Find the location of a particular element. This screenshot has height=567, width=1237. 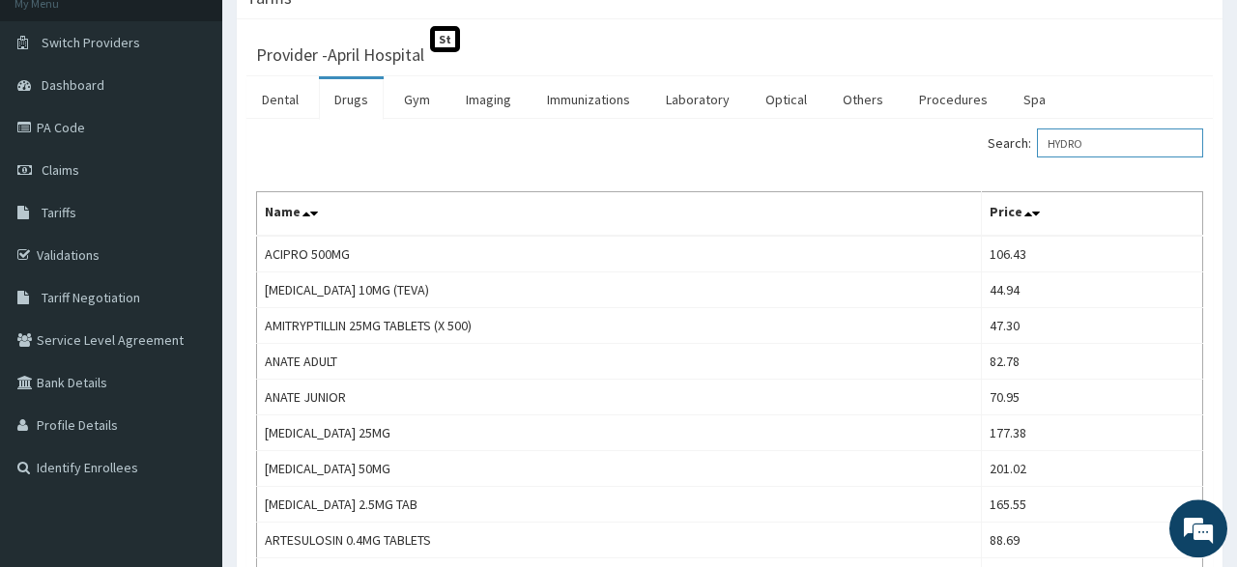

label: Search: is located at coordinates (1095, 143).